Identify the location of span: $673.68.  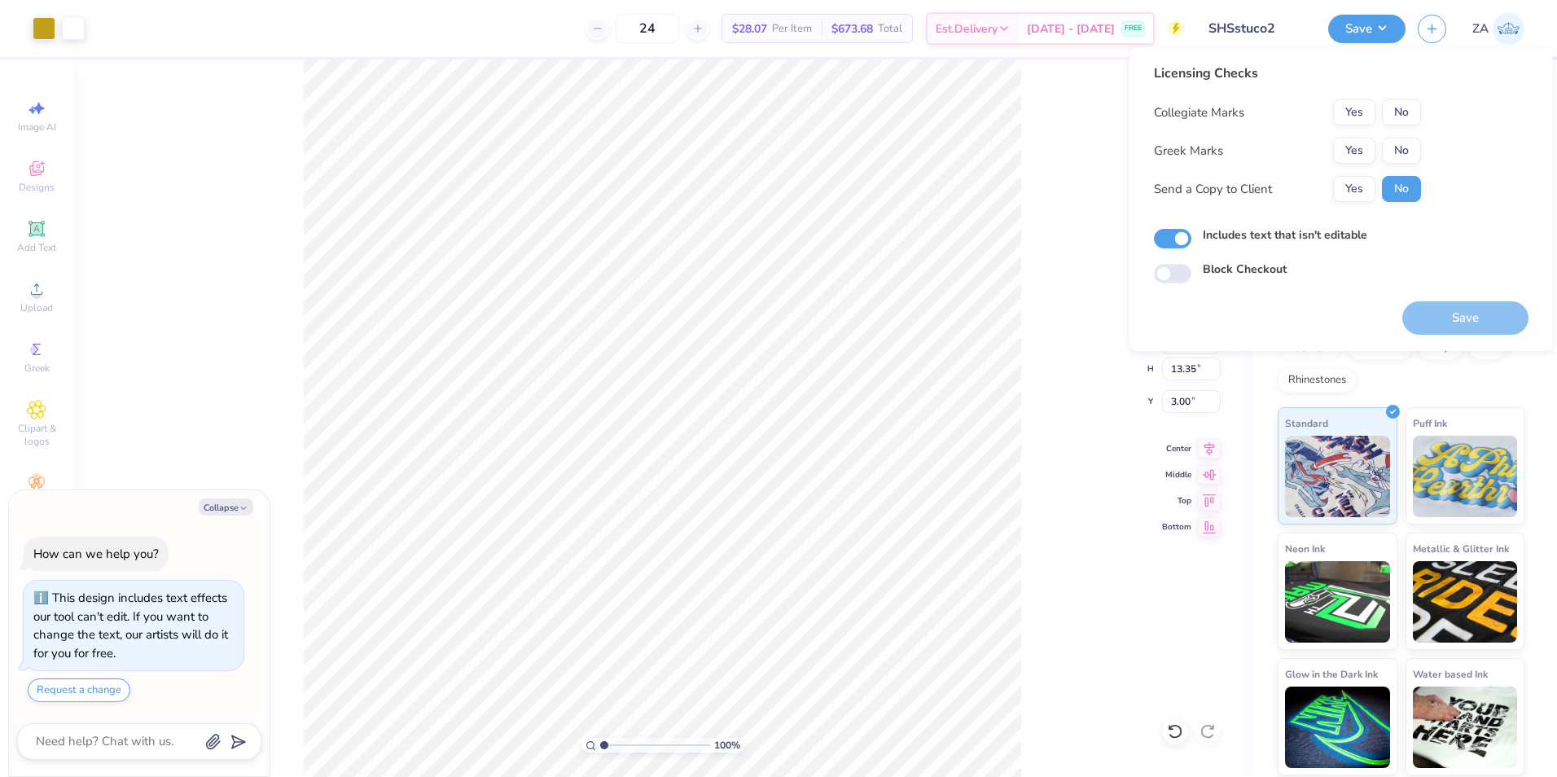
(852, 29).